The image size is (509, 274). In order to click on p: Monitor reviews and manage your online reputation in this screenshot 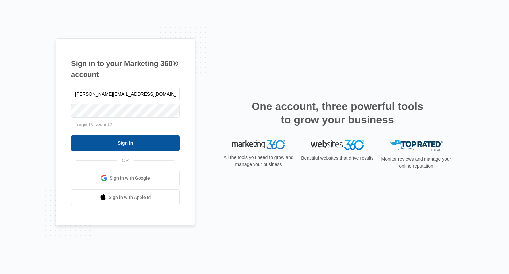, I will do `click(416, 162)`.